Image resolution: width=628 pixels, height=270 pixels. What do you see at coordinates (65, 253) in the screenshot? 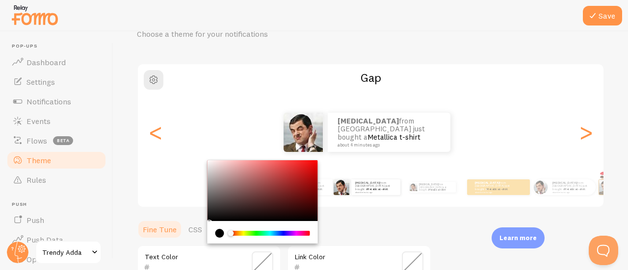
I see `span: Trendy Adda` at bounding box center [65, 253].